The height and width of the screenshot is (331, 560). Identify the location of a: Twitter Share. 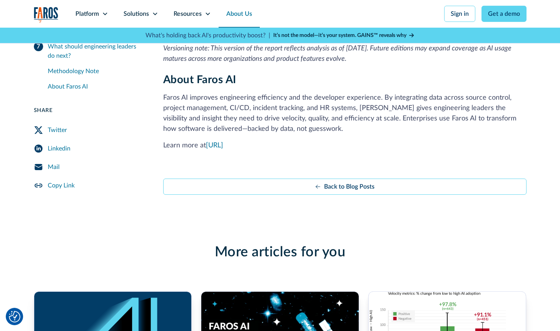
(89, 130).